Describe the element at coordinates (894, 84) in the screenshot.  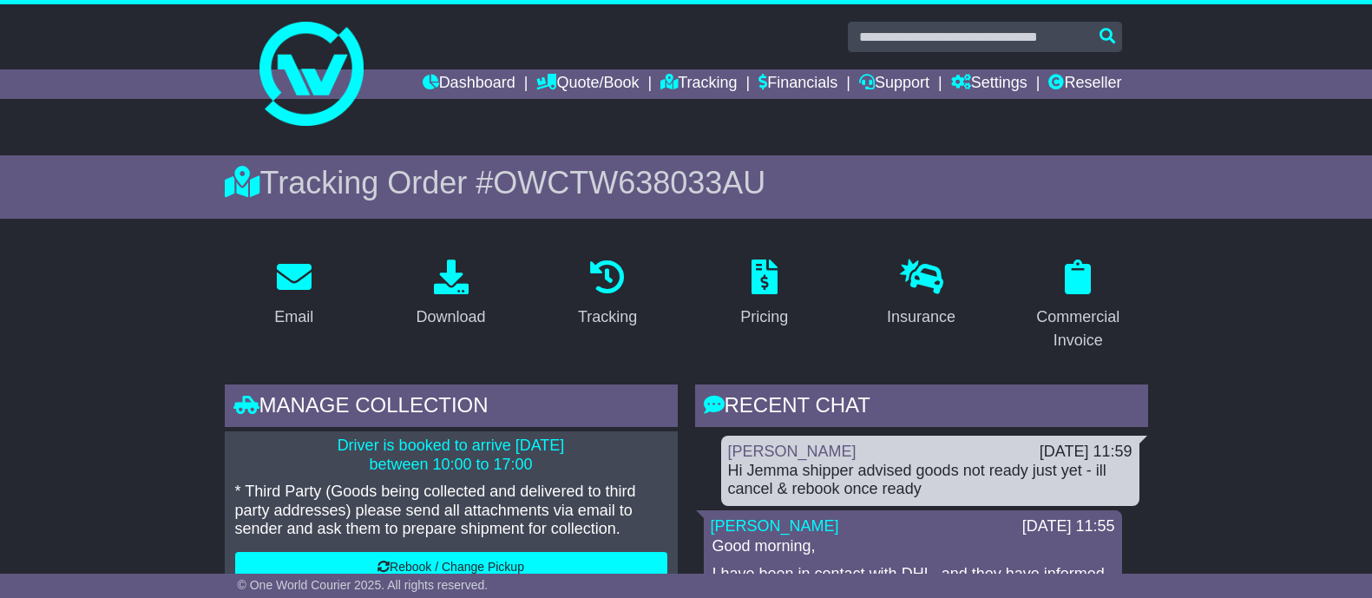
I see `a: Support` at that location.